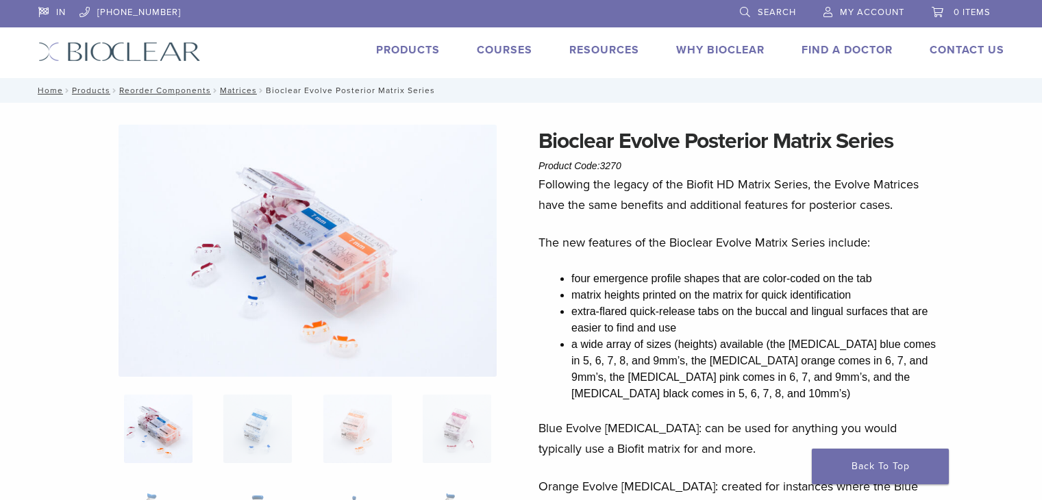 Image resolution: width=1042 pixels, height=500 pixels. I want to click on a: Home, so click(48, 90).